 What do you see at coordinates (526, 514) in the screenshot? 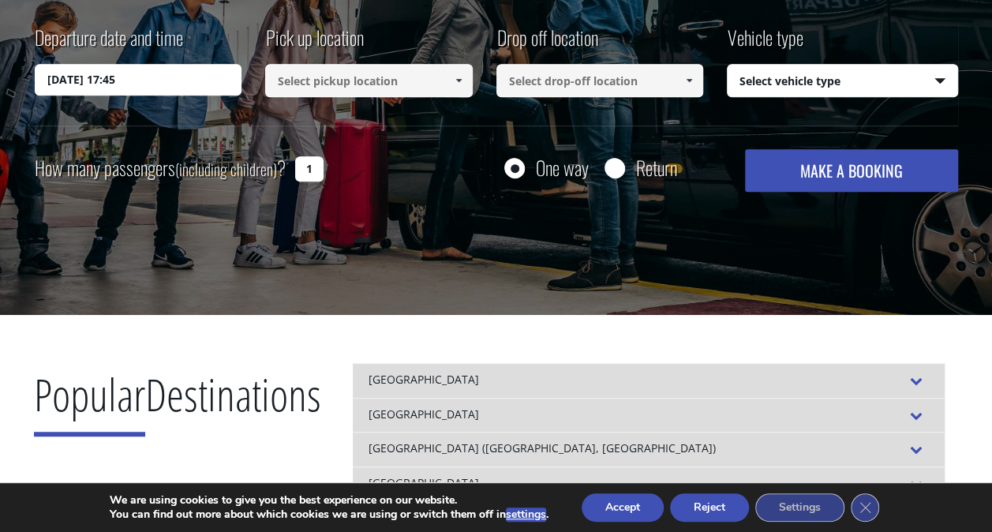
I see `button: settings` at bounding box center [526, 514].